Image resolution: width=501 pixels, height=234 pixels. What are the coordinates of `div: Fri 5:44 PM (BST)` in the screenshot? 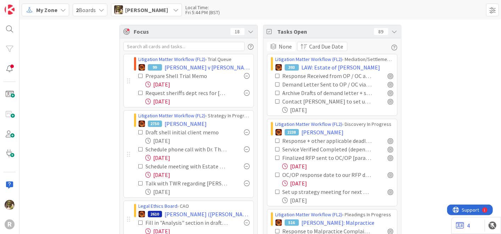 It's located at (202, 12).